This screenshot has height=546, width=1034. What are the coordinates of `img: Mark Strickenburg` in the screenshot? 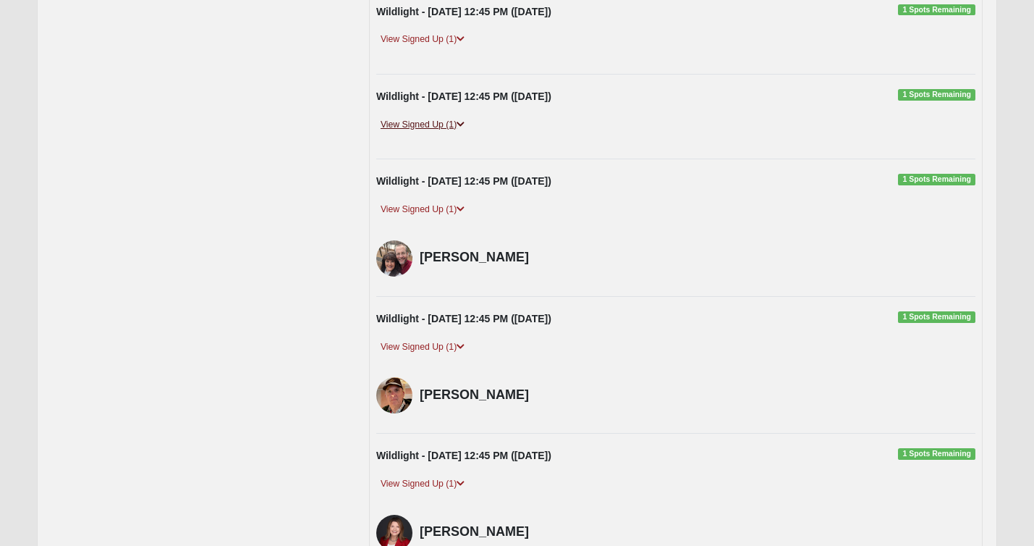 It's located at (394, 395).